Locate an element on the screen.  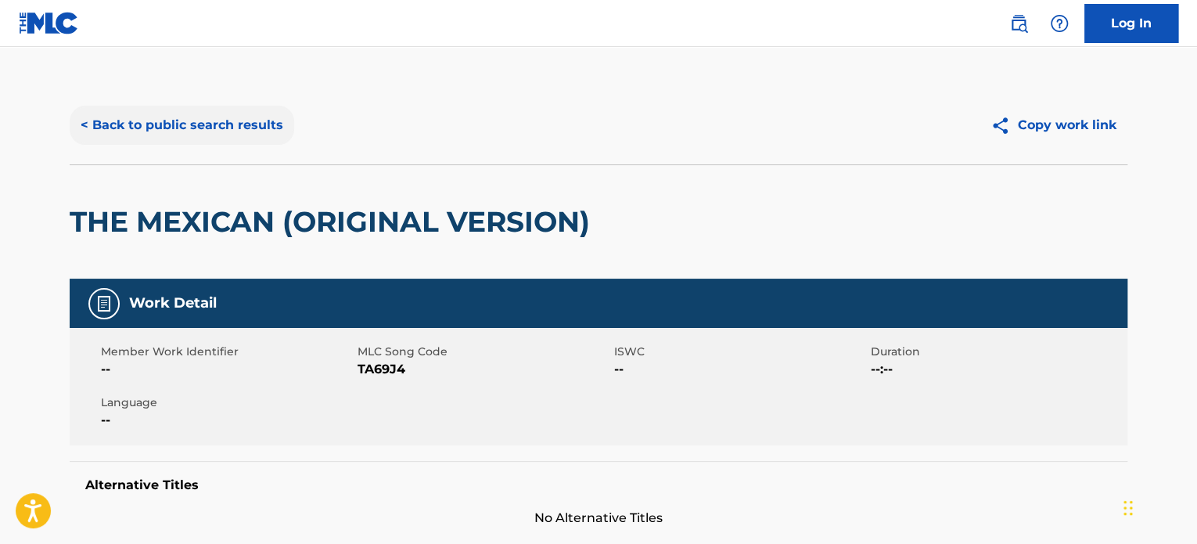
button: Copy work link is located at coordinates (1053, 125).